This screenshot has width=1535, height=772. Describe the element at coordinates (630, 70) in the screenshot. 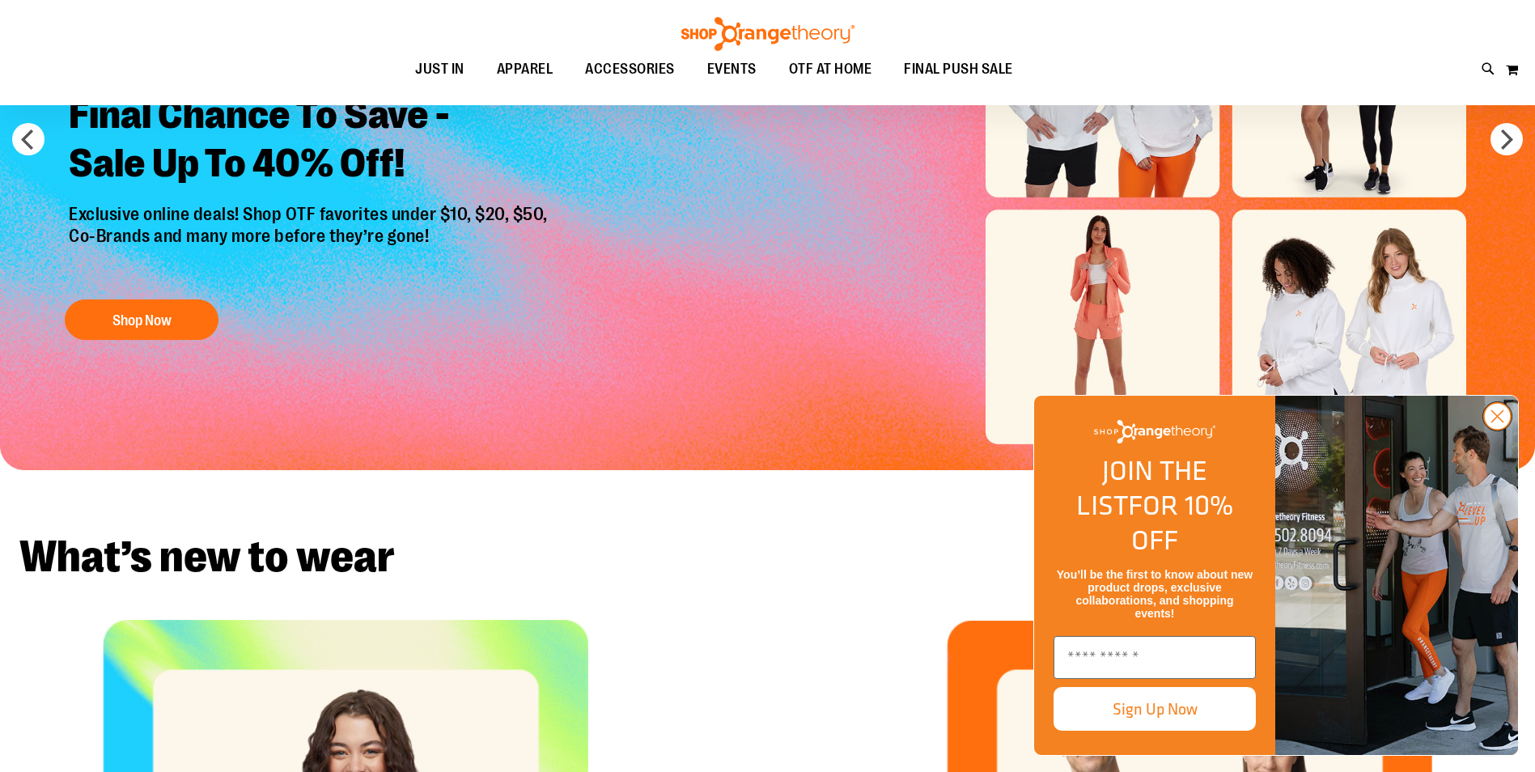

I see `a: ACCESSORIES` at that location.